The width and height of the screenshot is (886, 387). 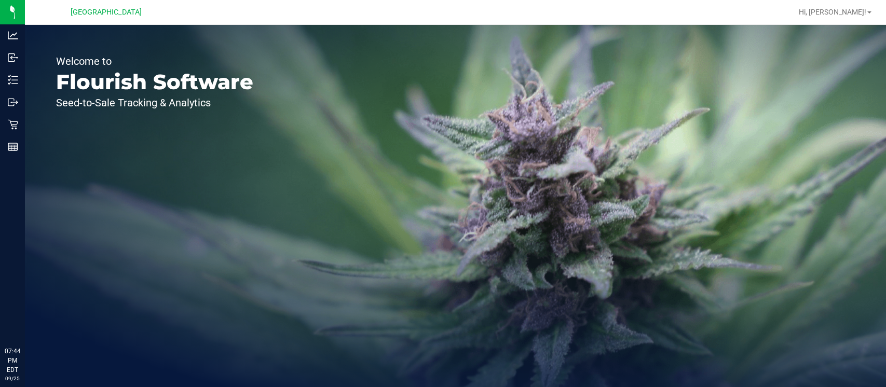 What do you see at coordinates (13, 35) in the screenshot?
I see `inline-svg: Analytics` at bounding box center [13, 35].